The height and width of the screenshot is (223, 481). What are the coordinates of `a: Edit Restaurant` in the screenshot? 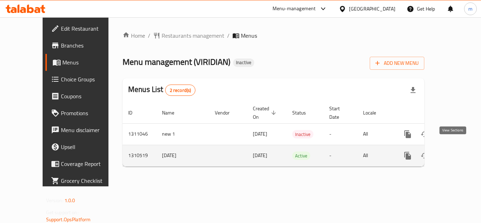 It's located at (84, 29).